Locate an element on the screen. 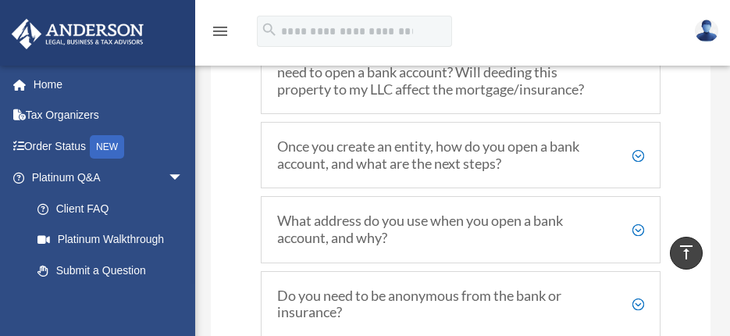 The height and width of the screenshot is (336, 730). h5: Once you create an entity, how do you open a bank account, and what are the next steps? is located at coordinates (461, 155).